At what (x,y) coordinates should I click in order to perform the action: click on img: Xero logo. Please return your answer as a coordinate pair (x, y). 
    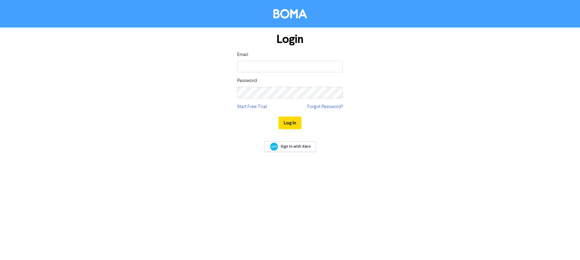
    Looking at the image, I should click on (274, 146).